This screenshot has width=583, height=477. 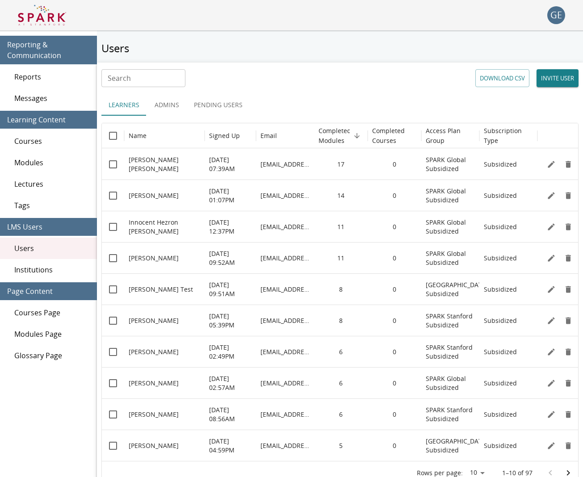 I want to click on button: Download CSV, so click(x=502, y=78).